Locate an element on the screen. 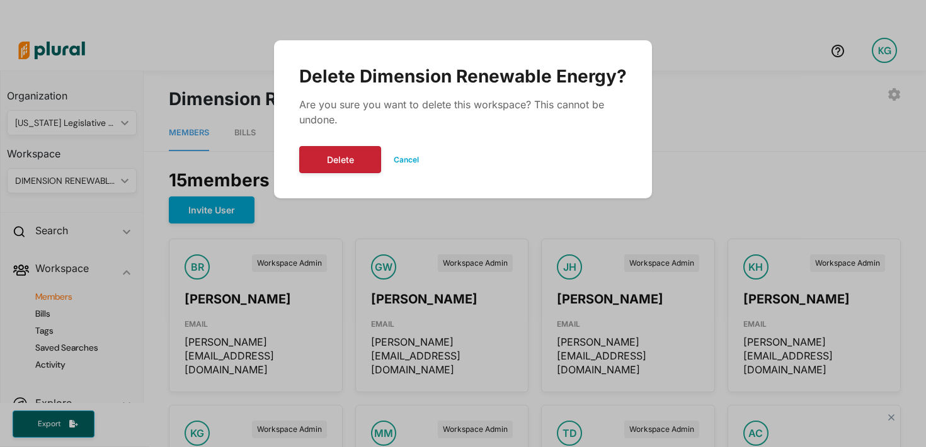 The height and width of the screenshot is (447, 926). div: Delete Dimension Renewable Energy? is located at coordinates (463, 76).